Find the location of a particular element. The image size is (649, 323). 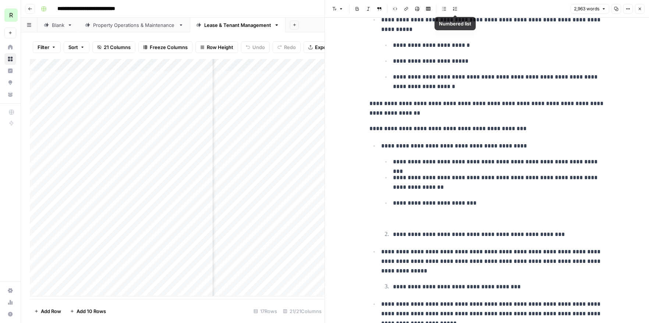

button: Undo is located at coordinates (256, 47).